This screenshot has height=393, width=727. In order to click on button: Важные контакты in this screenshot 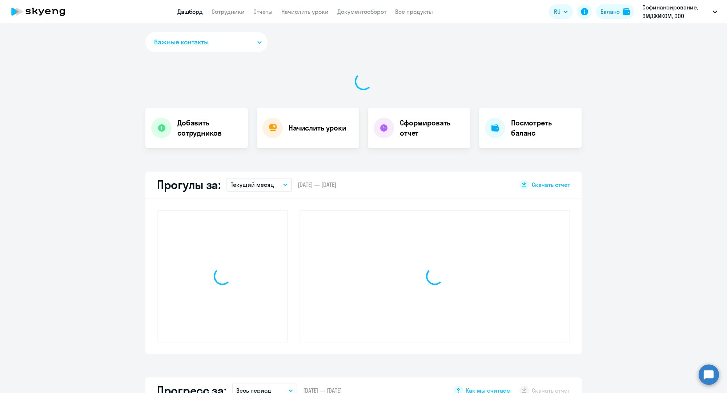, I will do `click(207, 42)`.